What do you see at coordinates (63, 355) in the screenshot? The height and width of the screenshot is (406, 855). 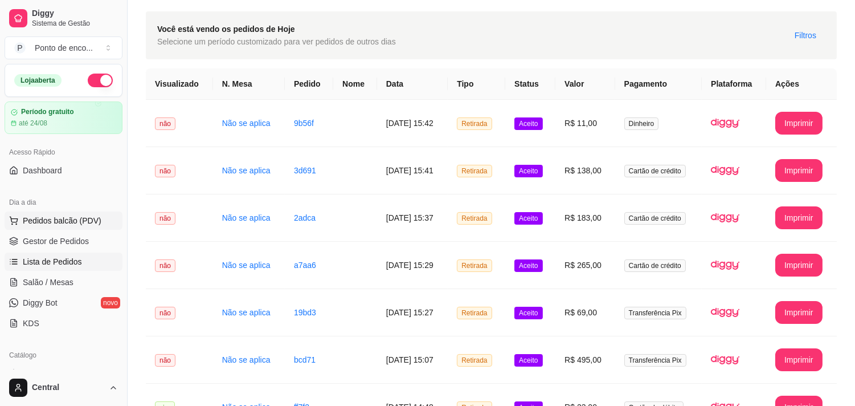 I see `div: Catálogo` at bounding box center [63, 355].